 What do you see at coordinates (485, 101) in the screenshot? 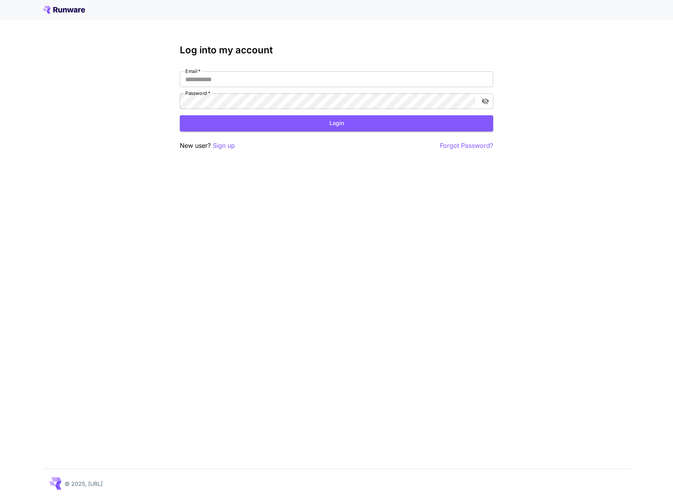
I see `button: toggle password visibility` at bounding box center [485, 101].